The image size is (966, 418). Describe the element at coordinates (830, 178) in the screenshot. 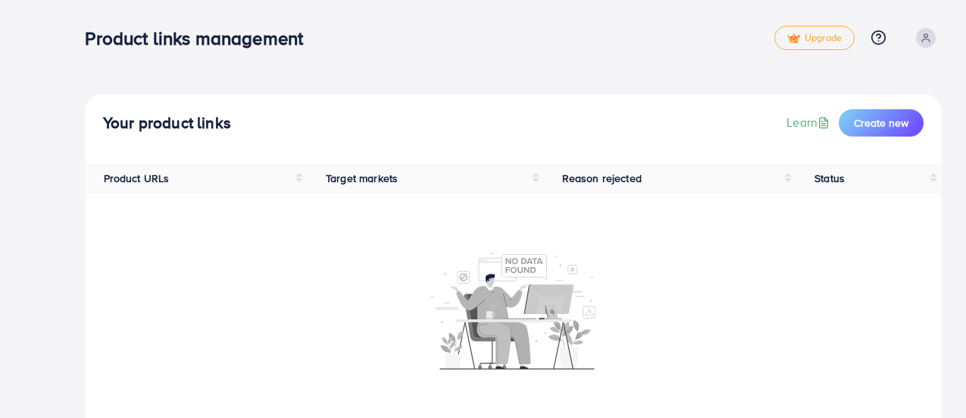

I see `span: Status` at that location.